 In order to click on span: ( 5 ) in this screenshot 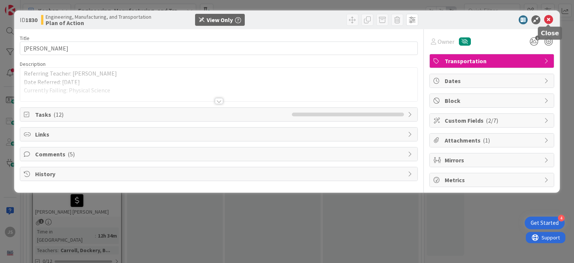, I will do `click(71, 154)`.